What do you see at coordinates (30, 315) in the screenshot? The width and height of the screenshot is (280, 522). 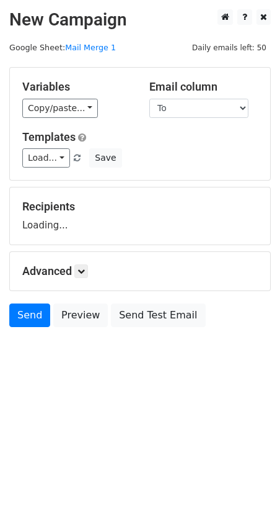 I see `a: Send` at bounding box center [30, 315].